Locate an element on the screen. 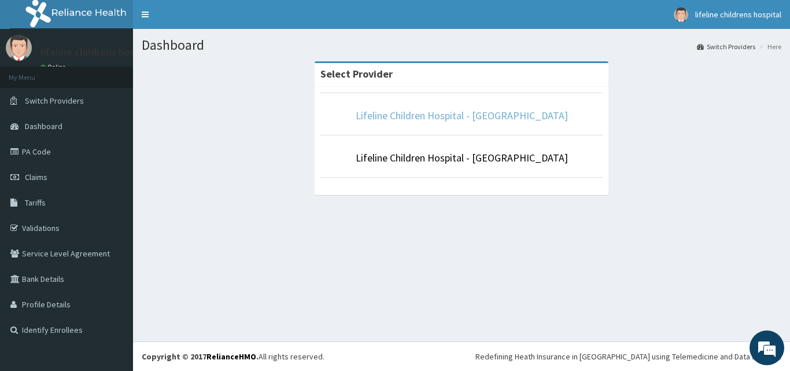  span: Dashboard is located at coordinates (43, 126).